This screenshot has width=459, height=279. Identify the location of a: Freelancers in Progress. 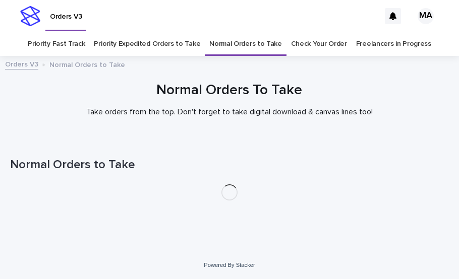
(393, 44).